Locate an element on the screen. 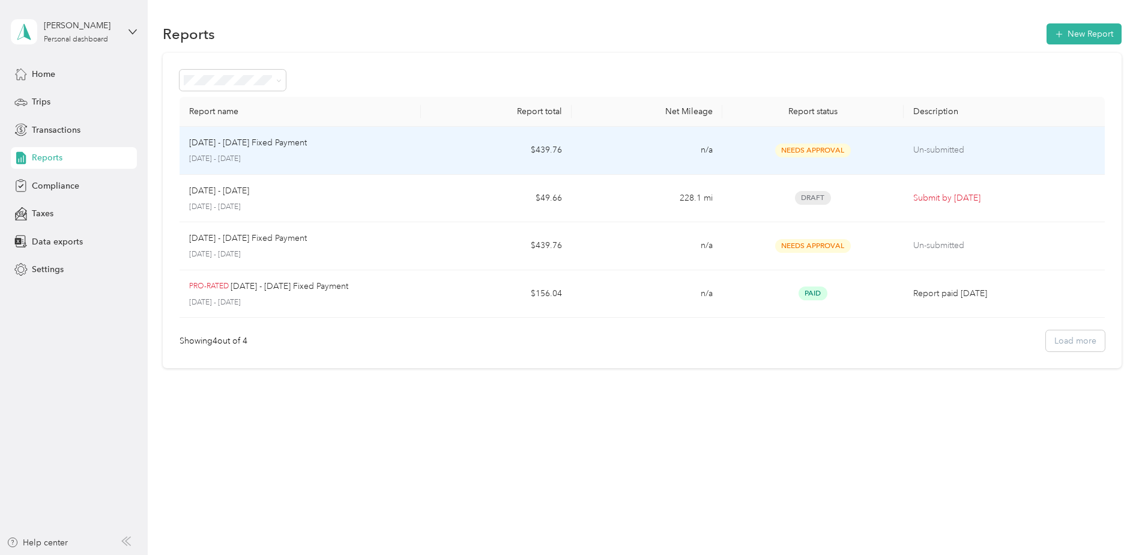  span: Data exports is located at coordinates (57, 241).